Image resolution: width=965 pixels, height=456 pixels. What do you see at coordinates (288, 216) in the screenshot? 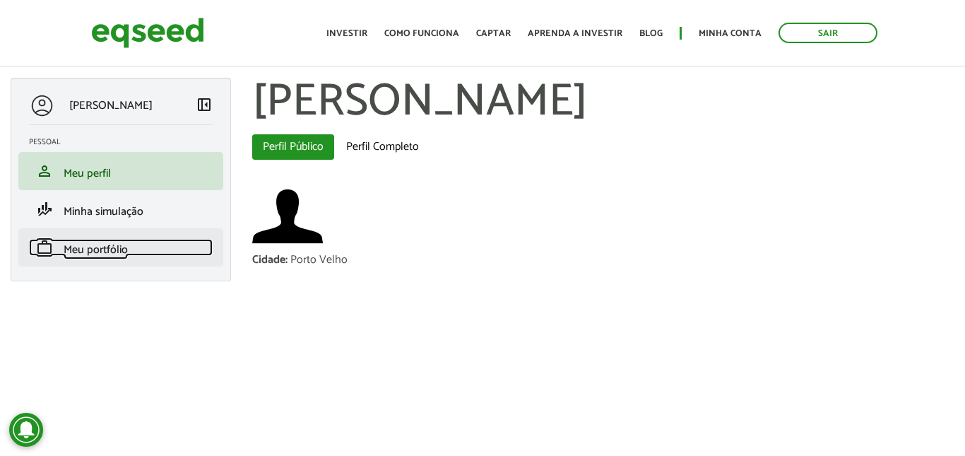
I see `img: Foto de Filipe Araújo de Morais` at bounding box center [288, 216].